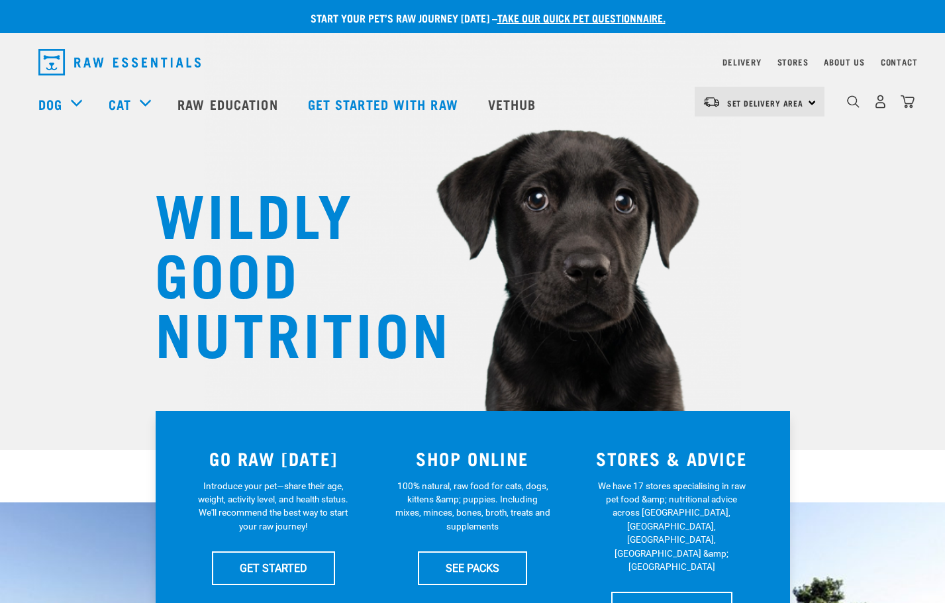  I want to click on nav: dropdown navigation, so click(473, 62).